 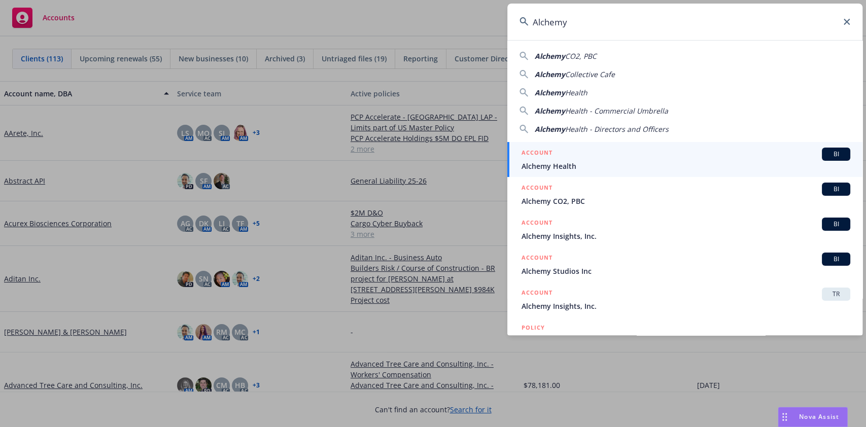 I want to click on button: Nova Assist, so click(x=812, y=417).